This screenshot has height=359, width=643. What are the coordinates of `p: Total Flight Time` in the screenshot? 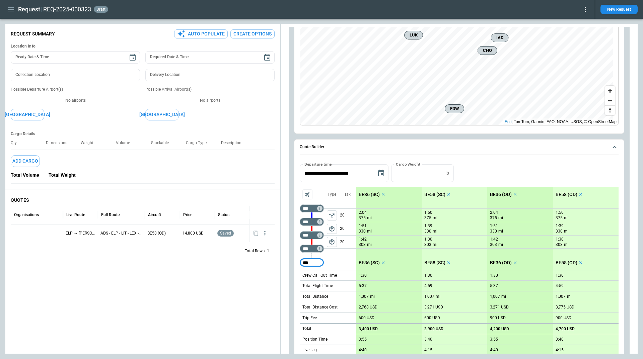 It's located at (317, 286).